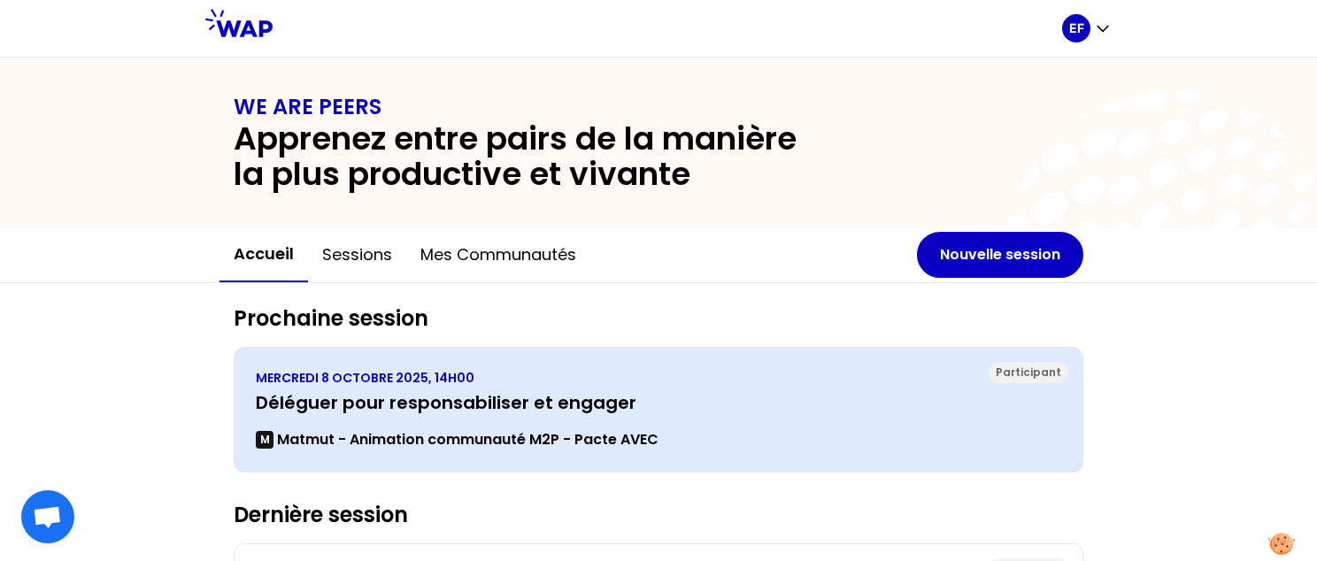  What do you see at coordinates (265, 440) in the screenshot?
I see `p: M` at bounding box center [265, 440].